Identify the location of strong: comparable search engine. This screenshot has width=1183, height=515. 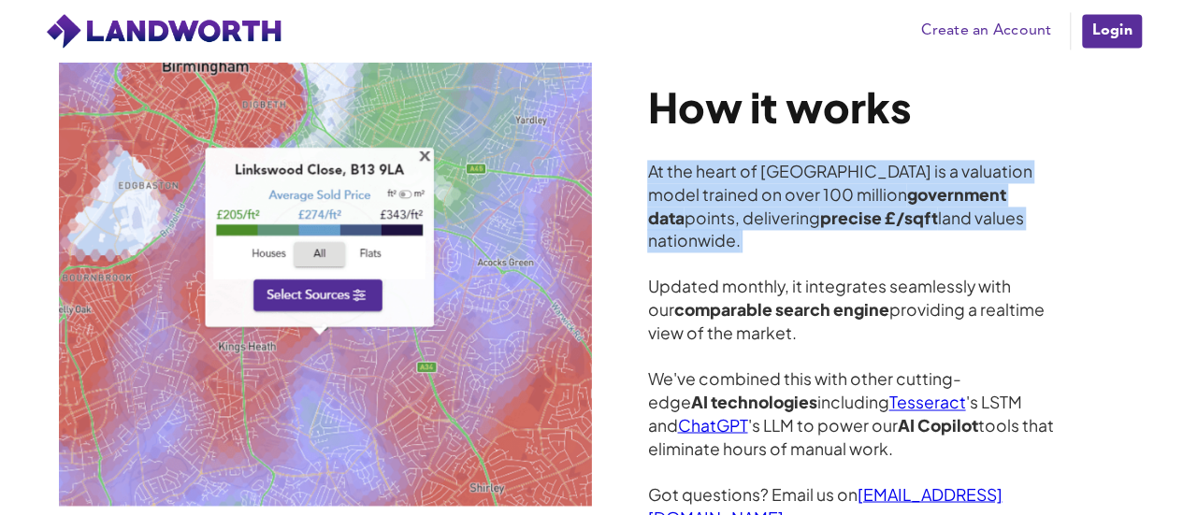
(781, 310).